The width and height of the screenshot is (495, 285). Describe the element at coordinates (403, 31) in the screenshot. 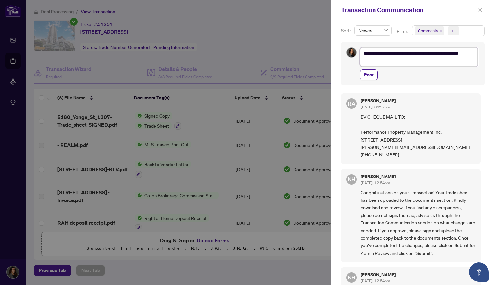

I see `p: Filter:` at that location.